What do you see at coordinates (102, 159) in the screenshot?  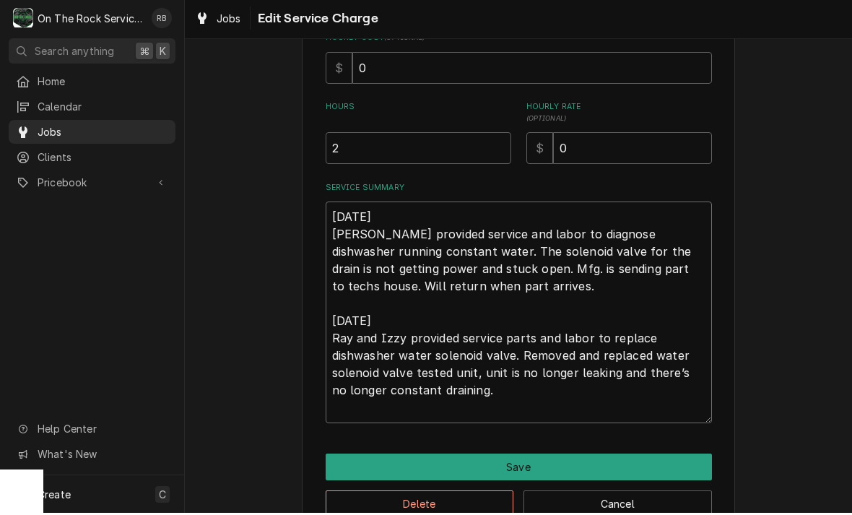 I see `span: Clients` at bounding box center [102, 159].